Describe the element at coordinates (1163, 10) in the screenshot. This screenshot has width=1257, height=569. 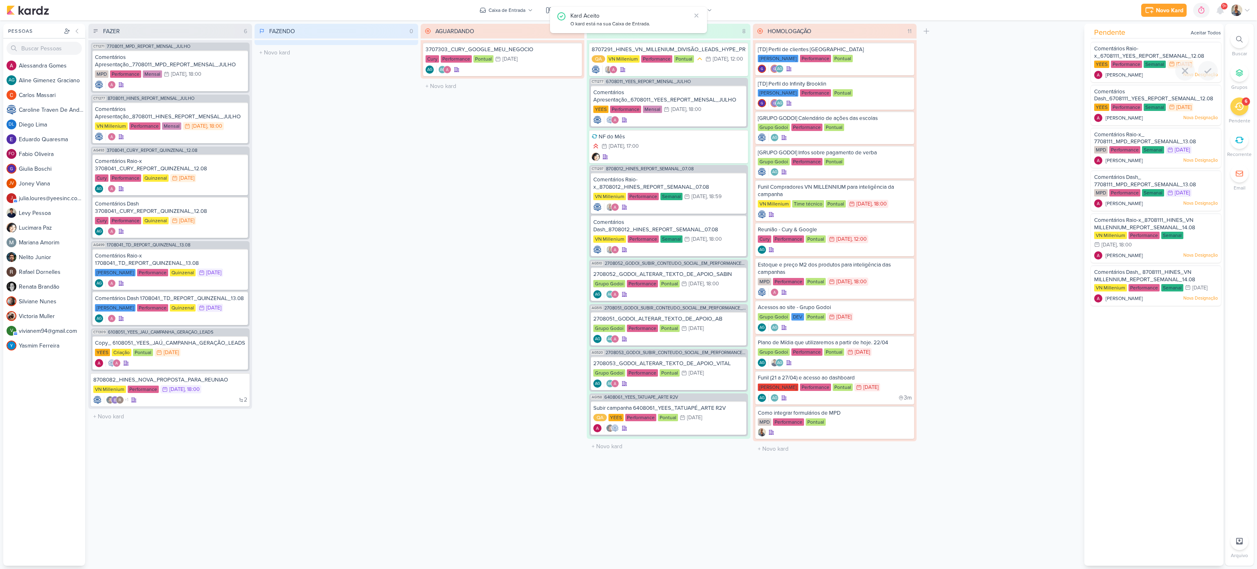
I see `button: Novo Kard` at that location.